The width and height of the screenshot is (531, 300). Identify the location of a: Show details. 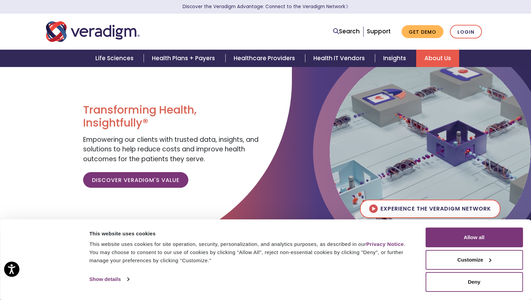
(109, 280).